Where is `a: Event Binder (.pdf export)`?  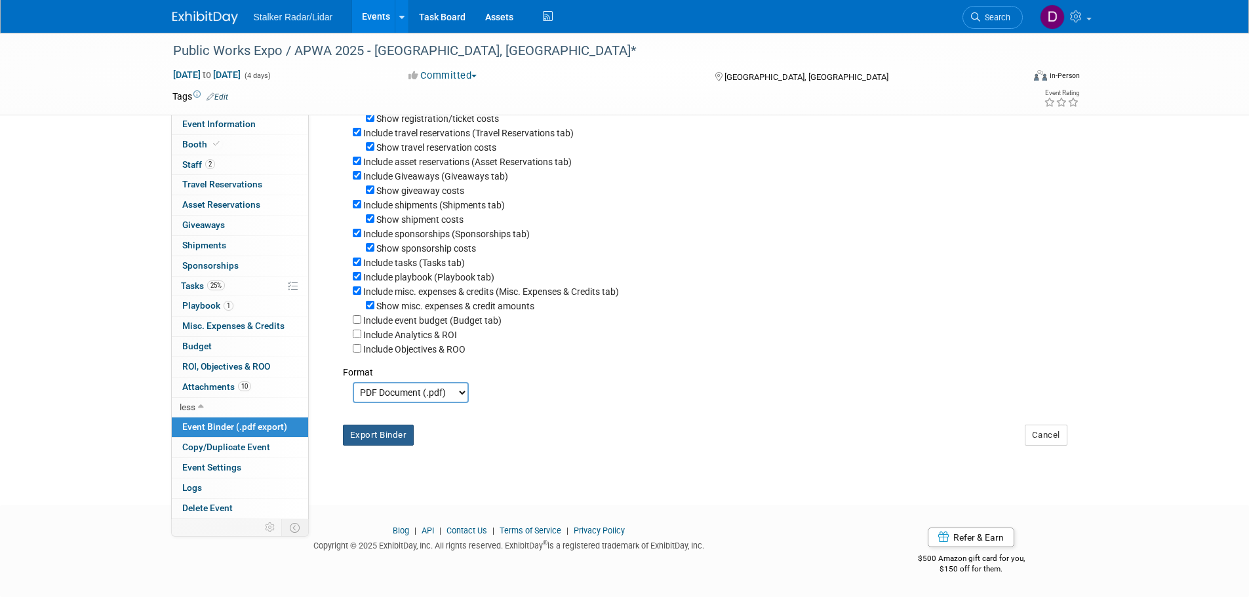
a: Event Binder (.pdf export) is located at coordinates (240, 427).